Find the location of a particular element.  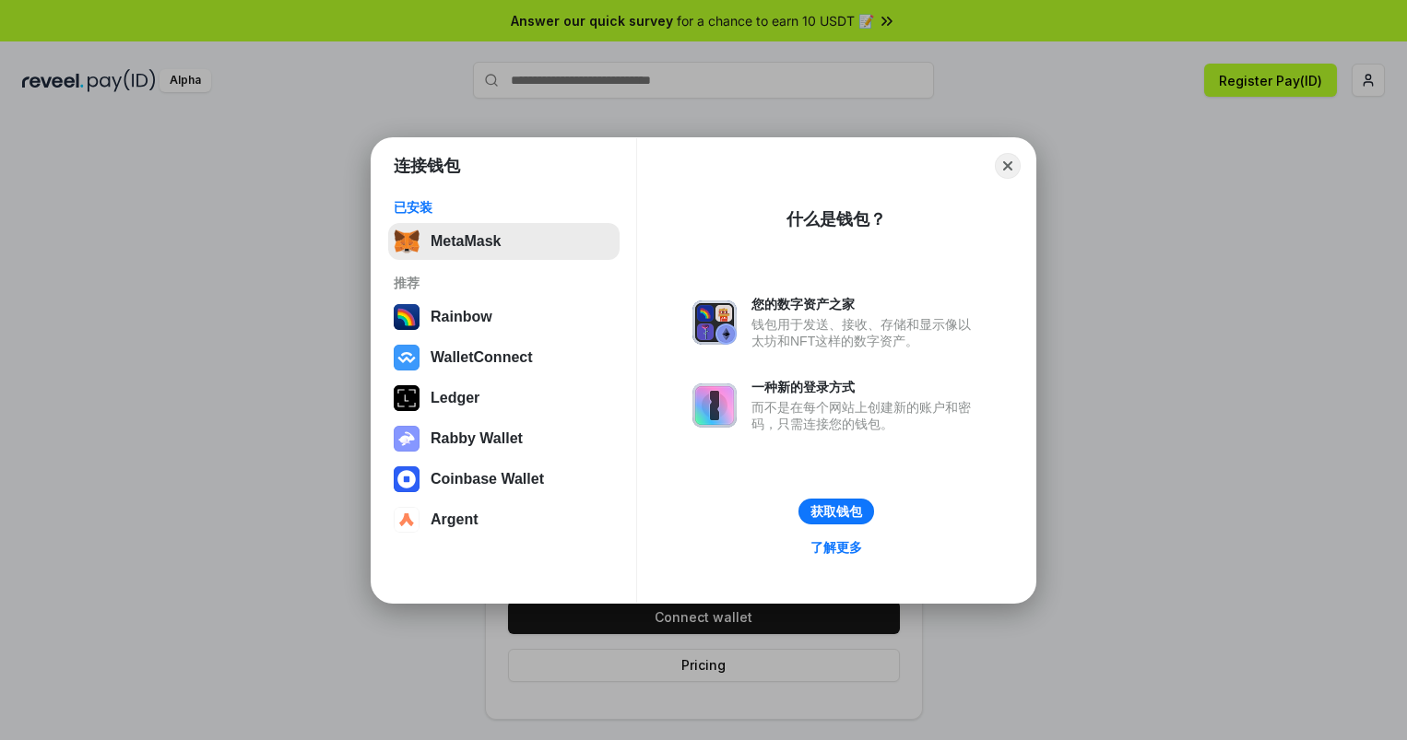

button: Close is located at coordinates (1008, 166).